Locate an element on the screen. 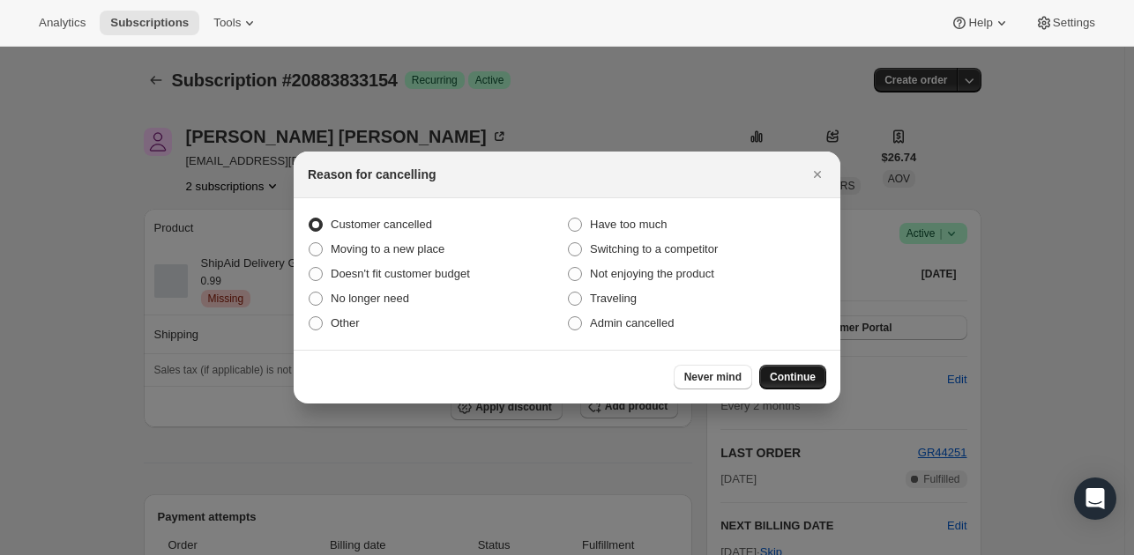 The height and width of the screenshot is (555, 1134). span: Analytics is located at coordinates (62, 23).